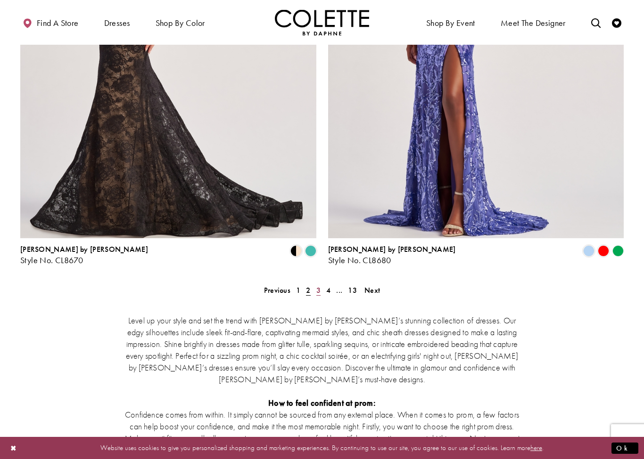  Describe the element at coordinates (322, 22) in the screenshot. I see `a: Visit Home Page` at that location.